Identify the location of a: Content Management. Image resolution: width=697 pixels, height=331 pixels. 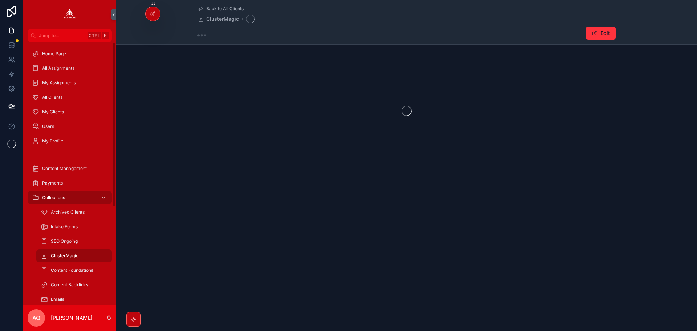
(70, 169).